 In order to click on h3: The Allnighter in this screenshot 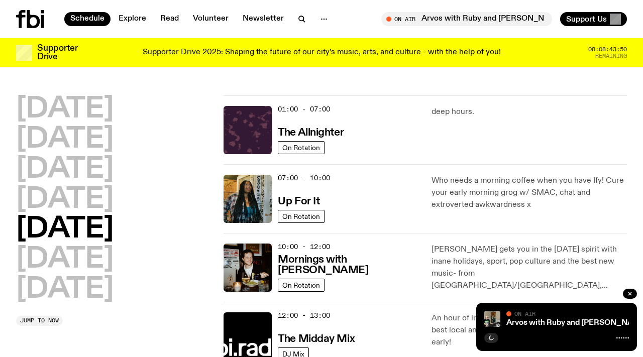, I will do `click(310, 133)`.